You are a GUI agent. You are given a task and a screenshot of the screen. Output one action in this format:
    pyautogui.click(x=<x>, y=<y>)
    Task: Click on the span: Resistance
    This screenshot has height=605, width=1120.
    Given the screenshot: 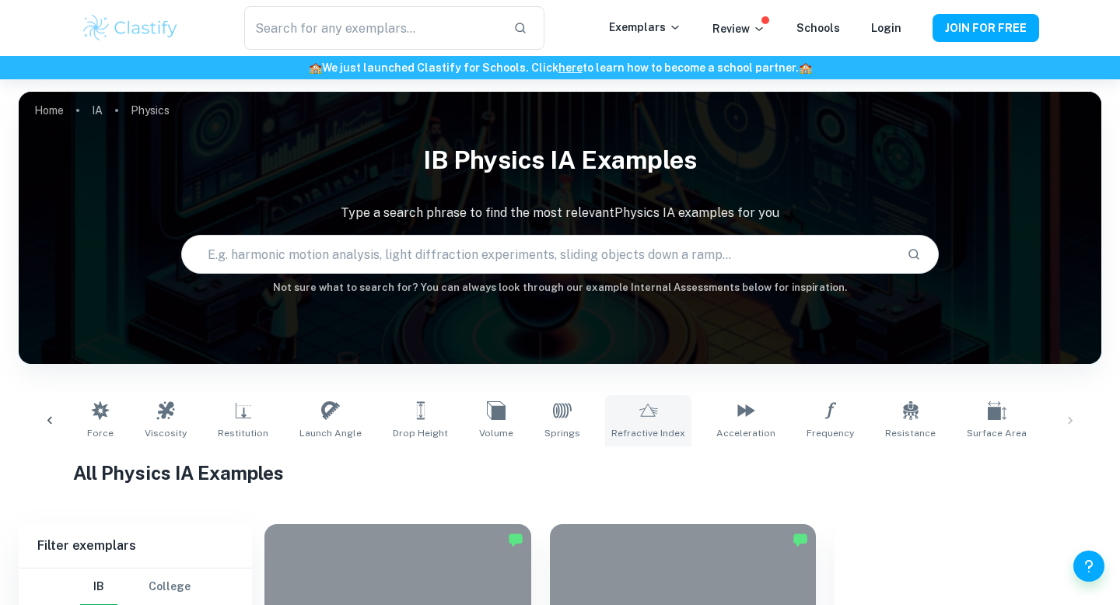 What is the action you would take?
    pyautogui.click(x=910, y=433)
    